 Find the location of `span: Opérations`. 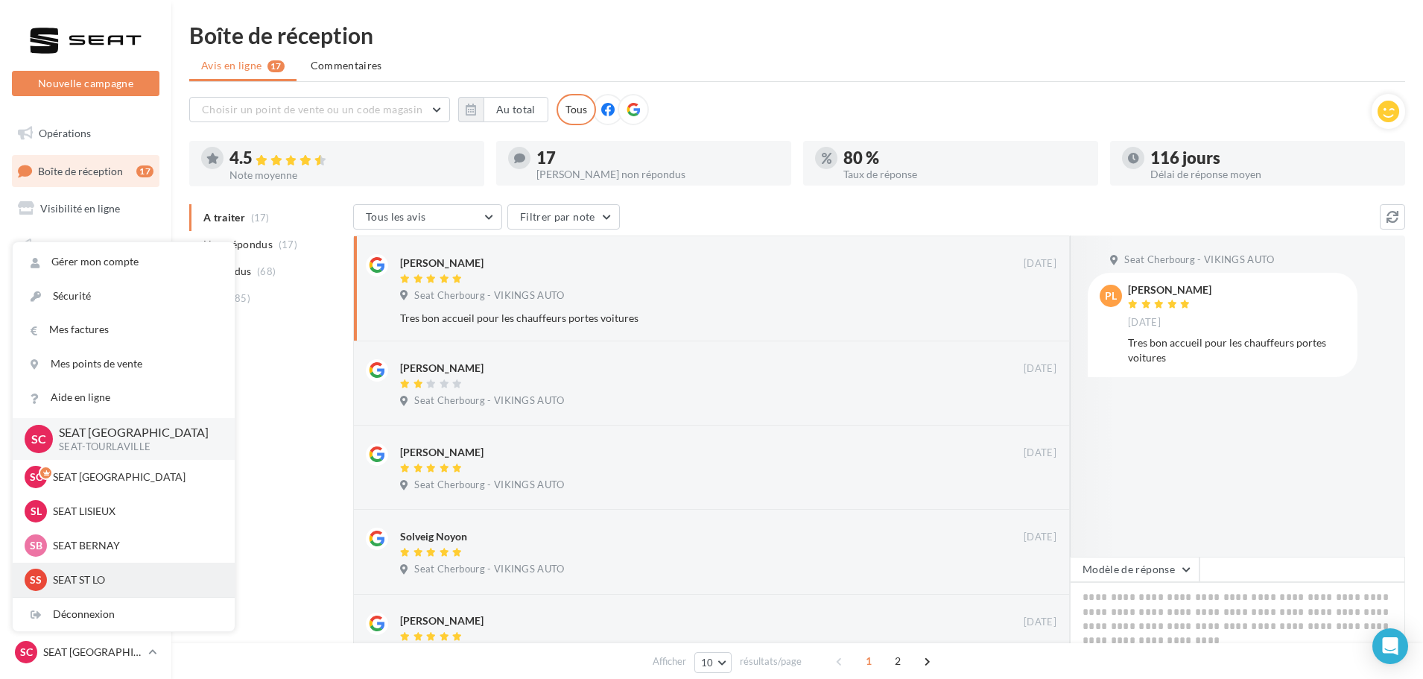

span: Opérations is located at coordinates (65, 133).